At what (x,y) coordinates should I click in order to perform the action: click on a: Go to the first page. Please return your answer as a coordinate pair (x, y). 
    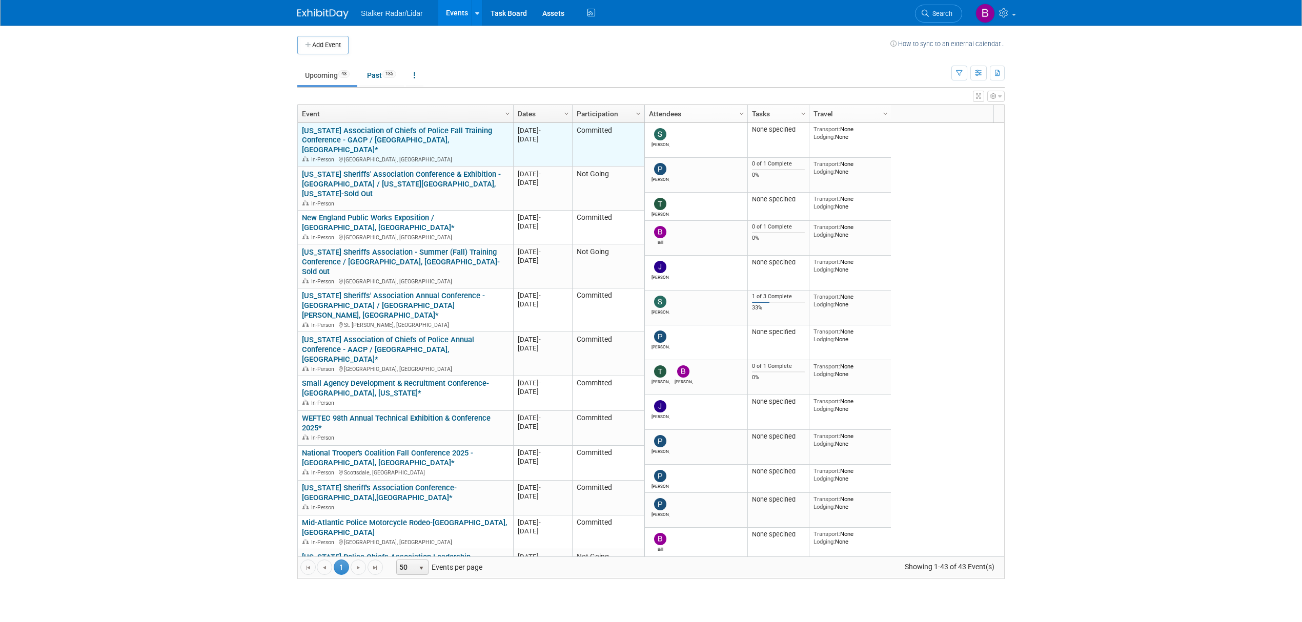
    Looking at the image, I should click on (308, 568).